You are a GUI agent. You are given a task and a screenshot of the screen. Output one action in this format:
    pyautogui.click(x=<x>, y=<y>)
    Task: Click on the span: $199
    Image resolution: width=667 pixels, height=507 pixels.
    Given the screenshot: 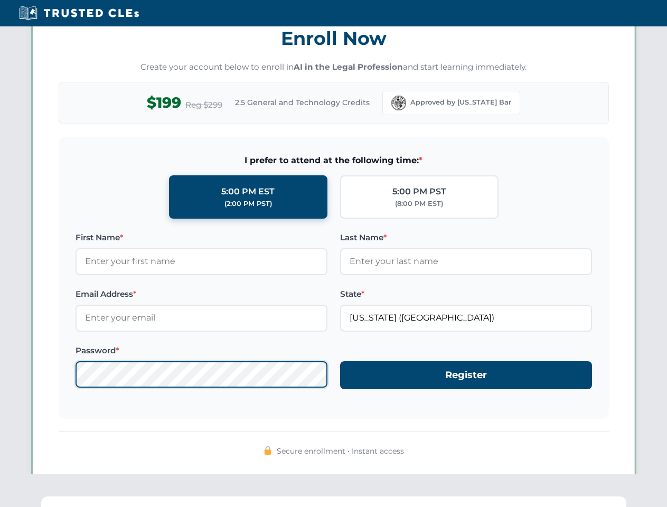 What is the action you would take?
    pyautogui.click(x=164, y=102)
    